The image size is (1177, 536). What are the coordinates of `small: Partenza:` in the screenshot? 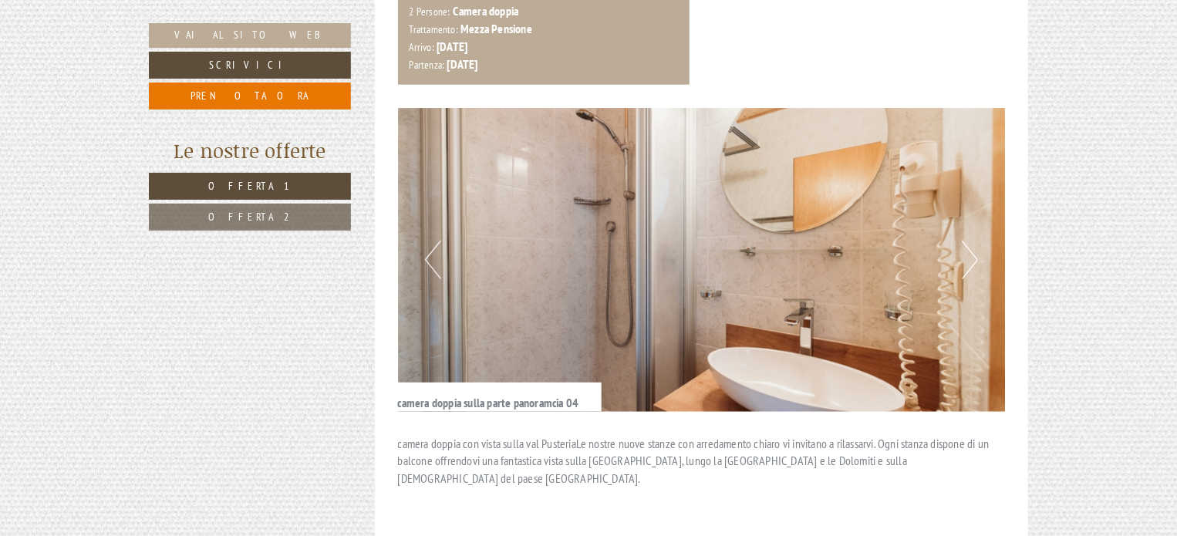 It's located at (427, 65).